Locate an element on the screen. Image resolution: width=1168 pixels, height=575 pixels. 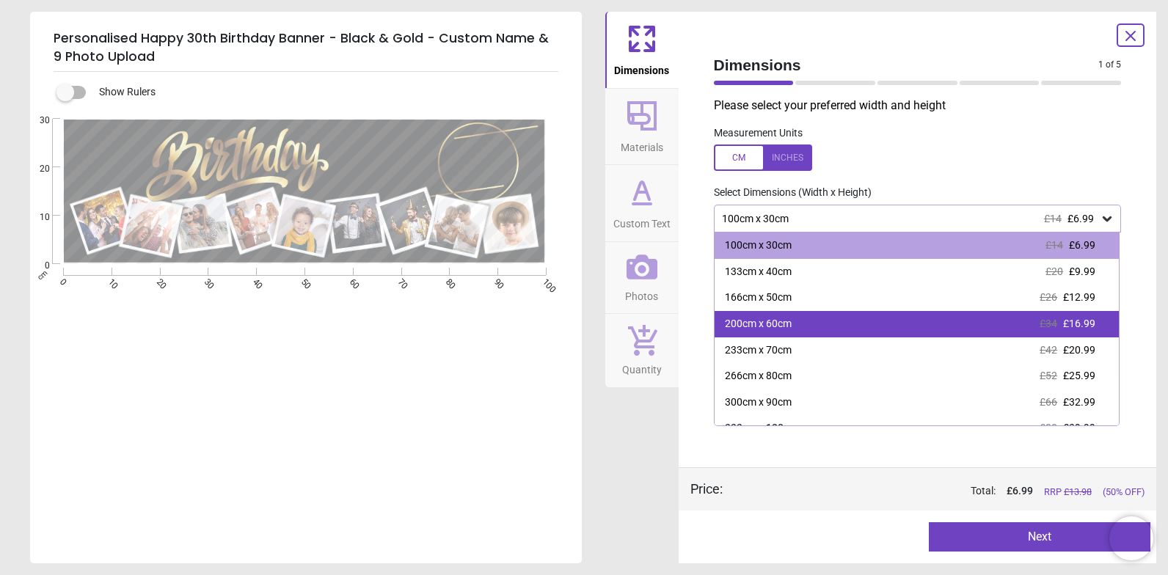
div: Price : is located at coordinates (706, 488).